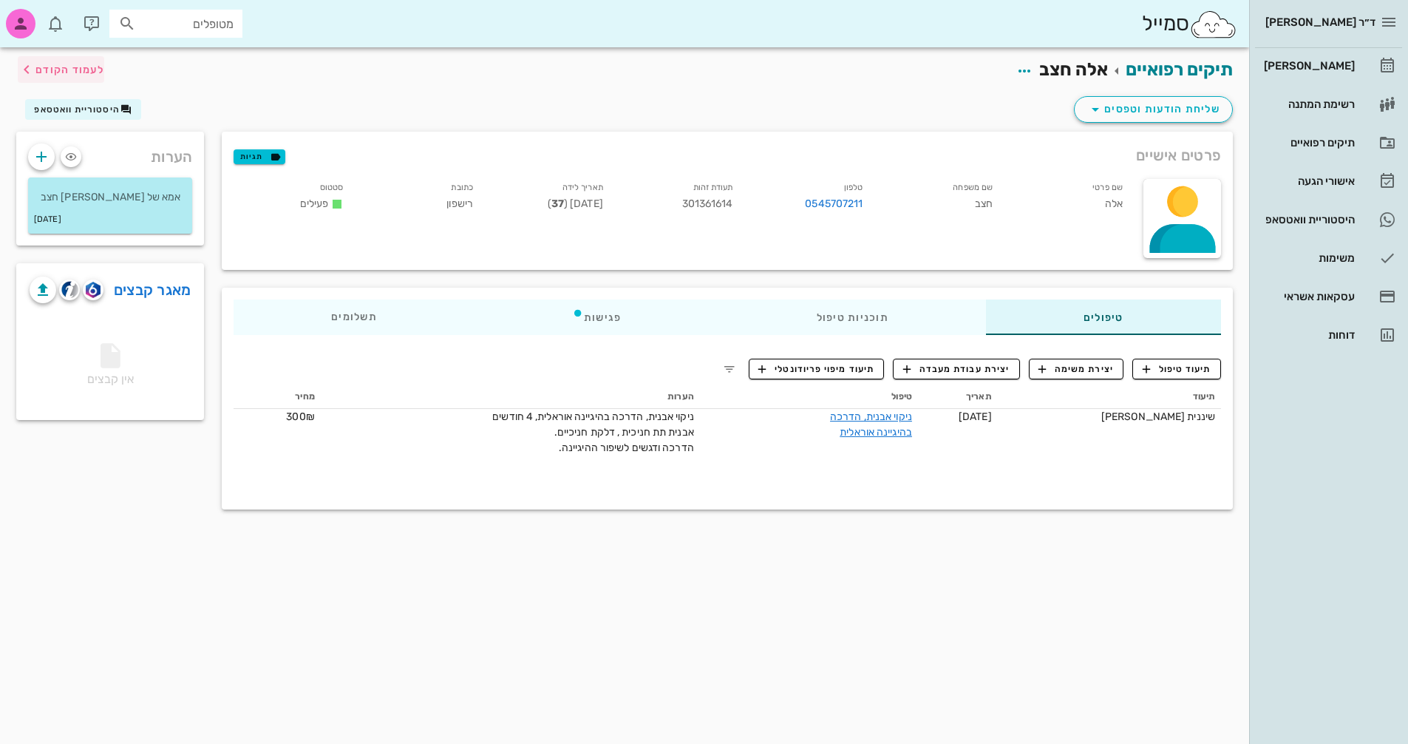 This screenshot has height=744, width=1408. What do you see at coordinates (1328, 104) in the screenshot?
I see `a: רשימת המתנה` at bounding box center [1328, 104].